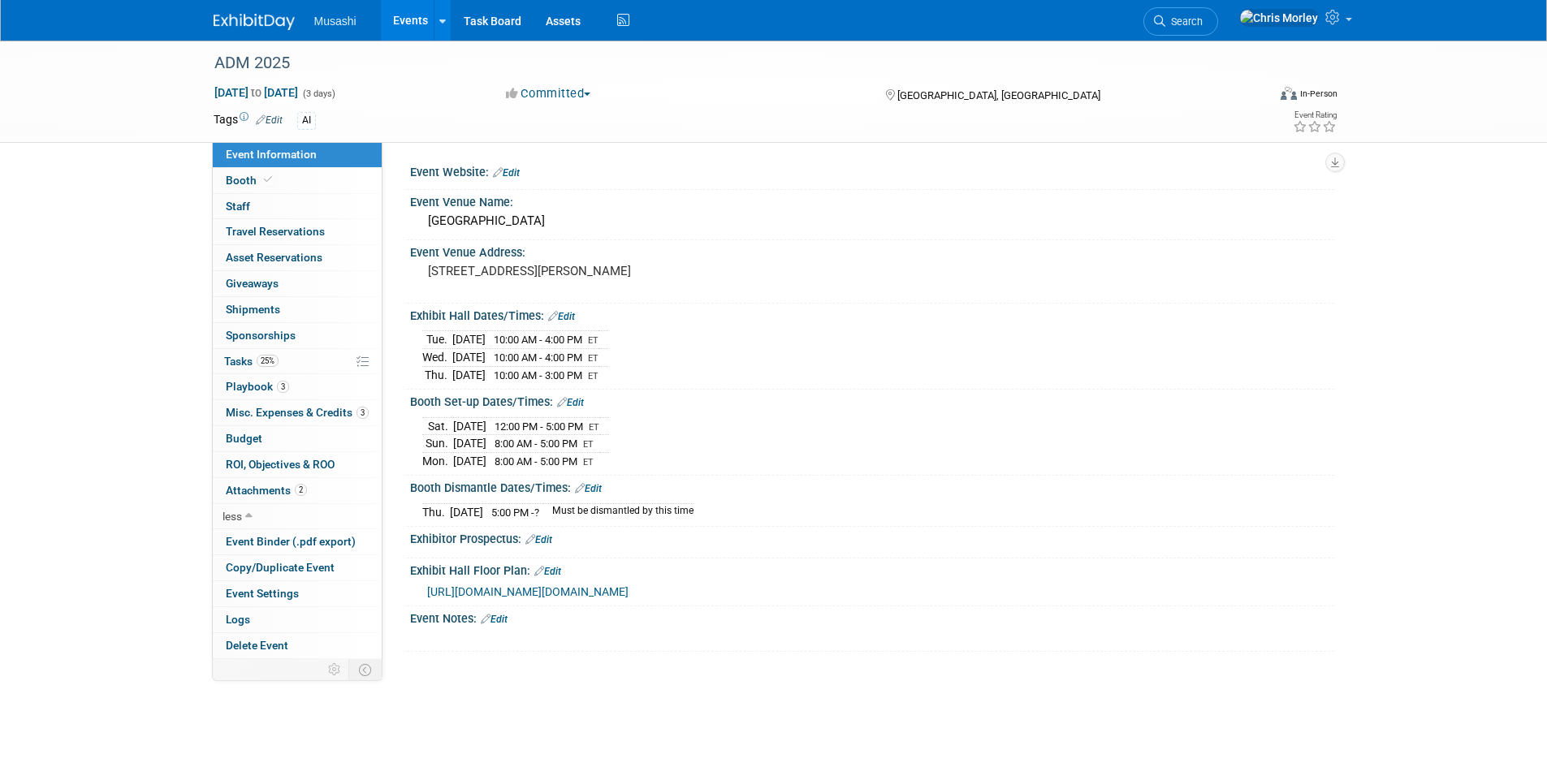 The image size is (1547, 767). Describe the element at coordinates (274, 257) in the screenshot. I see `span: Asset Reservations` at that location.